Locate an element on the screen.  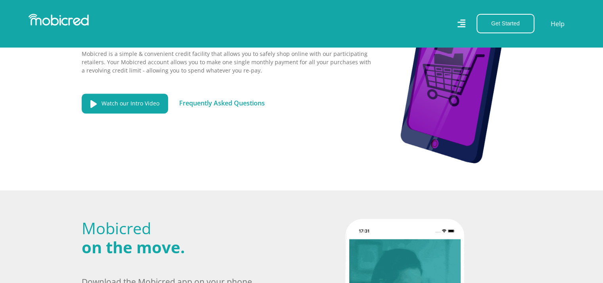
p: Mobicred is a simple & convenient credit facility that allows you to safely shop online with our ... is located at coordinates (226, 62).